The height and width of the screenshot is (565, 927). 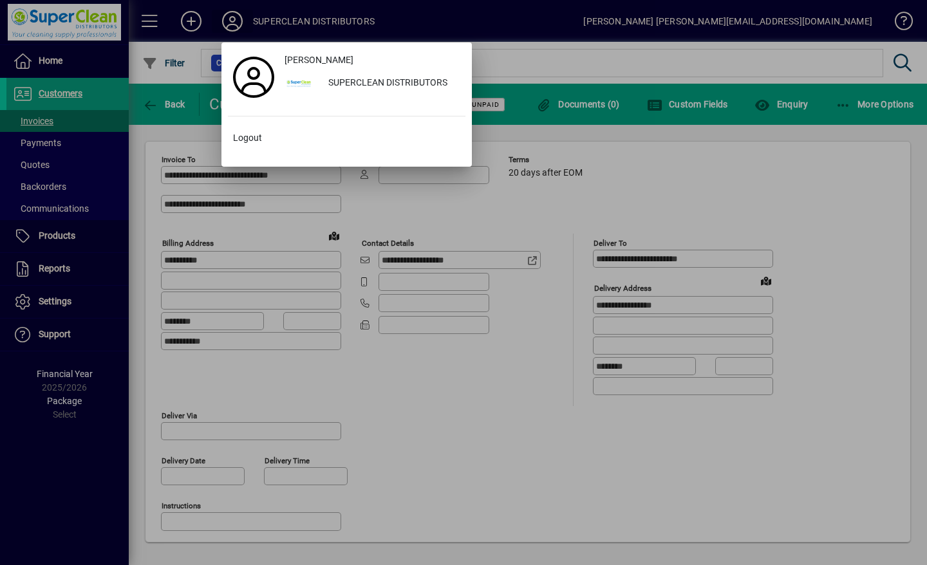 I want to click on div: SUPERCLEAN DISTRIBUTORS, so click(x=391, y=84).